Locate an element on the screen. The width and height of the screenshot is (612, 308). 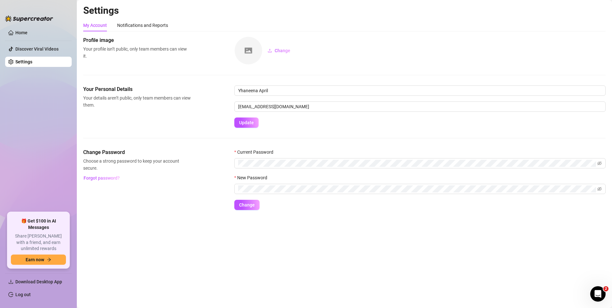
a: Home is located at coordinates (21, 33).